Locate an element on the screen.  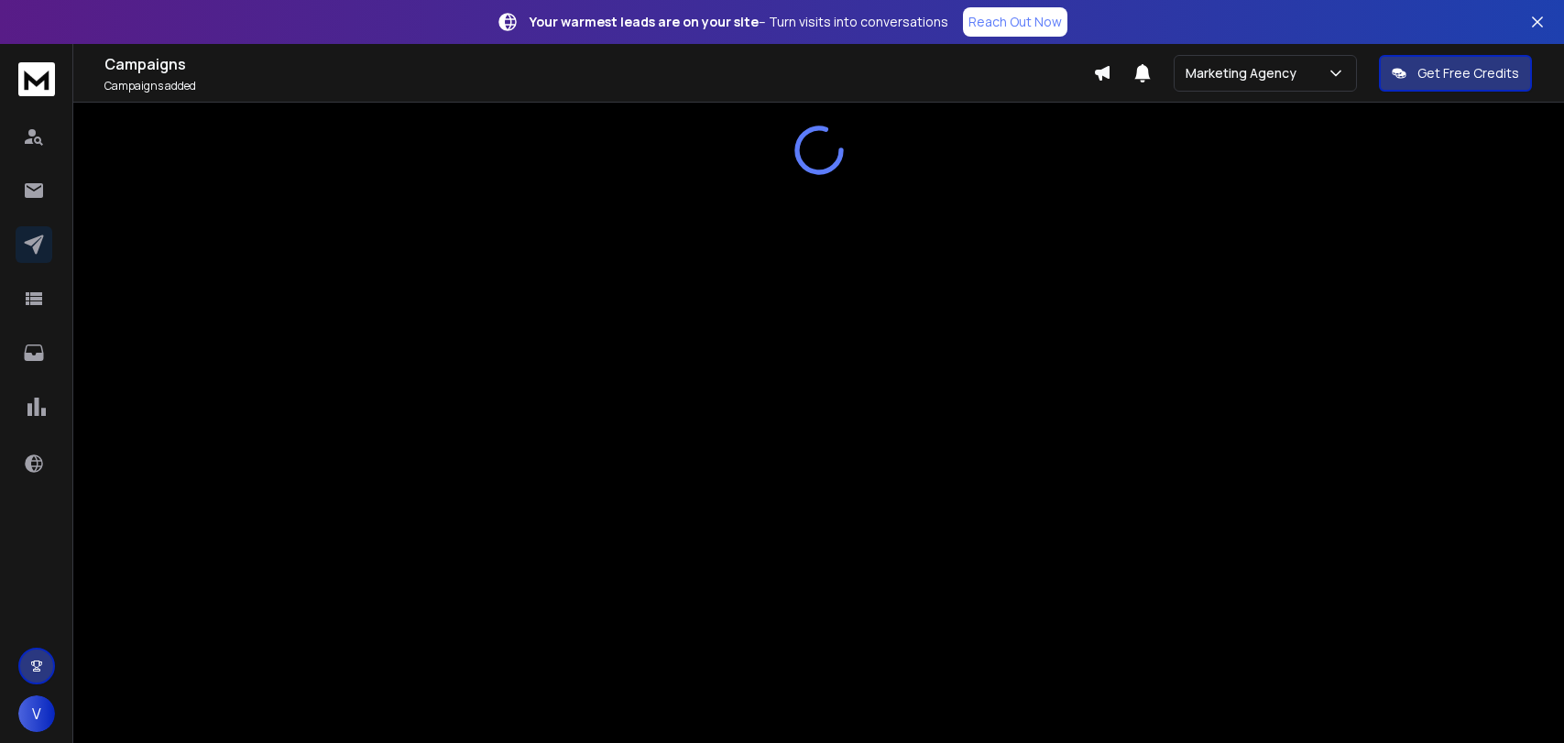
img: logo is located at coordinates (37, 79).